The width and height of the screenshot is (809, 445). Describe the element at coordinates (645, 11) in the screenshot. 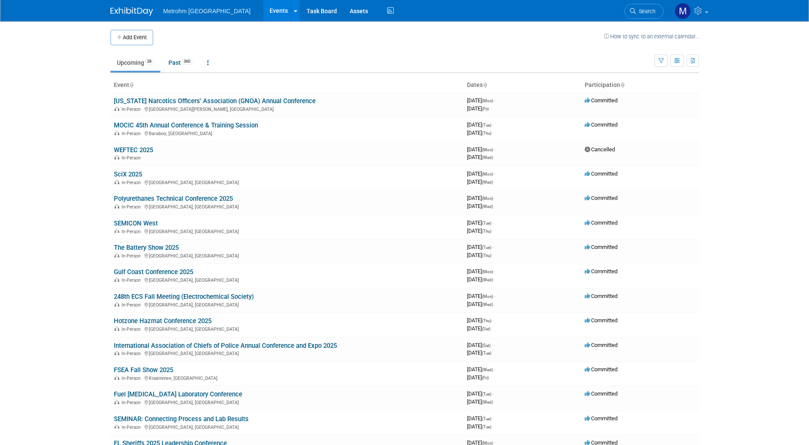

I see `span: Search` at that location.